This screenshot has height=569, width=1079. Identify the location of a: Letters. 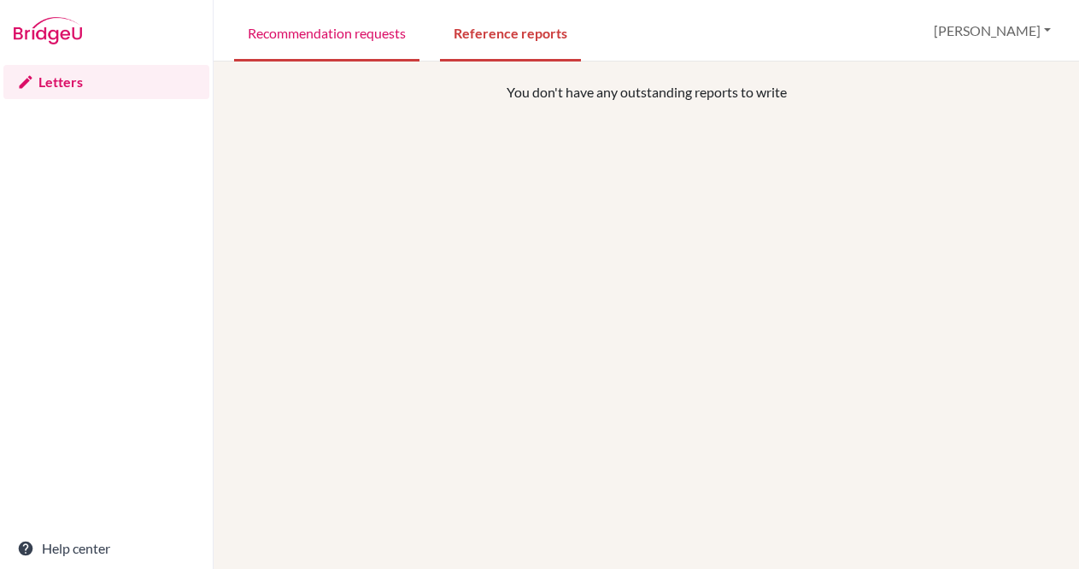
(106, 82).